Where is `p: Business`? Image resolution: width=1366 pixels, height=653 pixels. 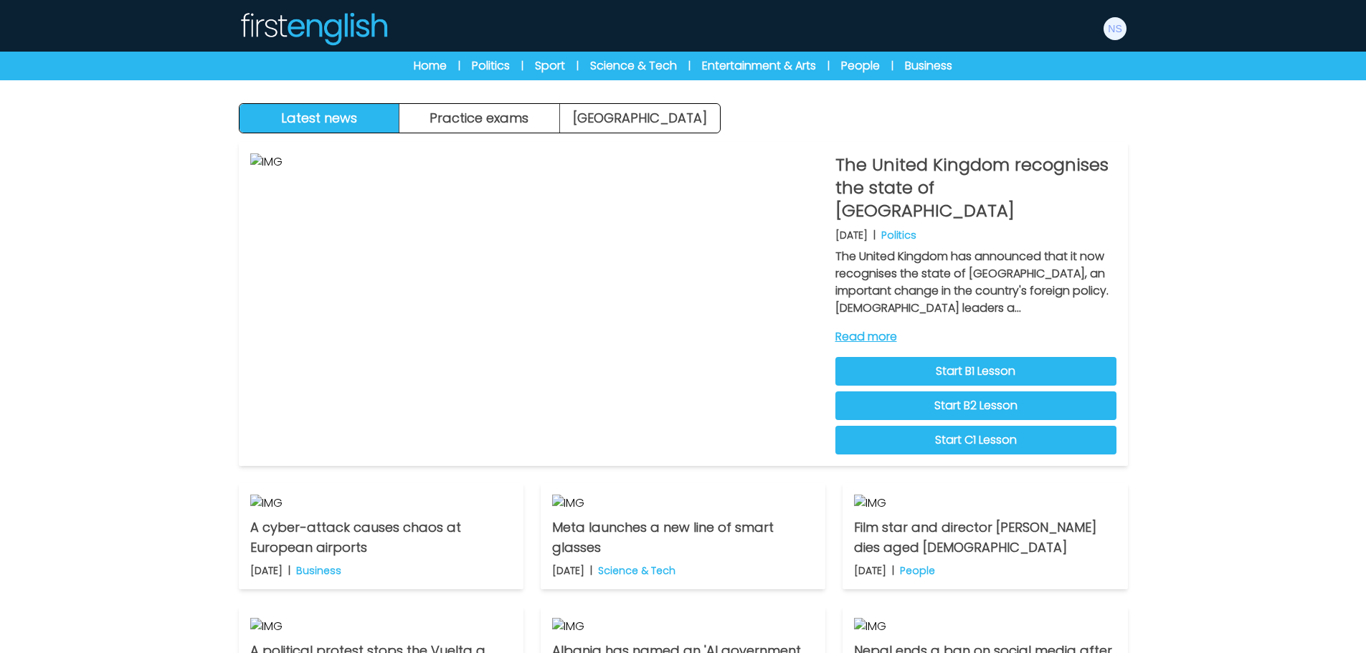 p: Business is located at coordinates (318, 571).